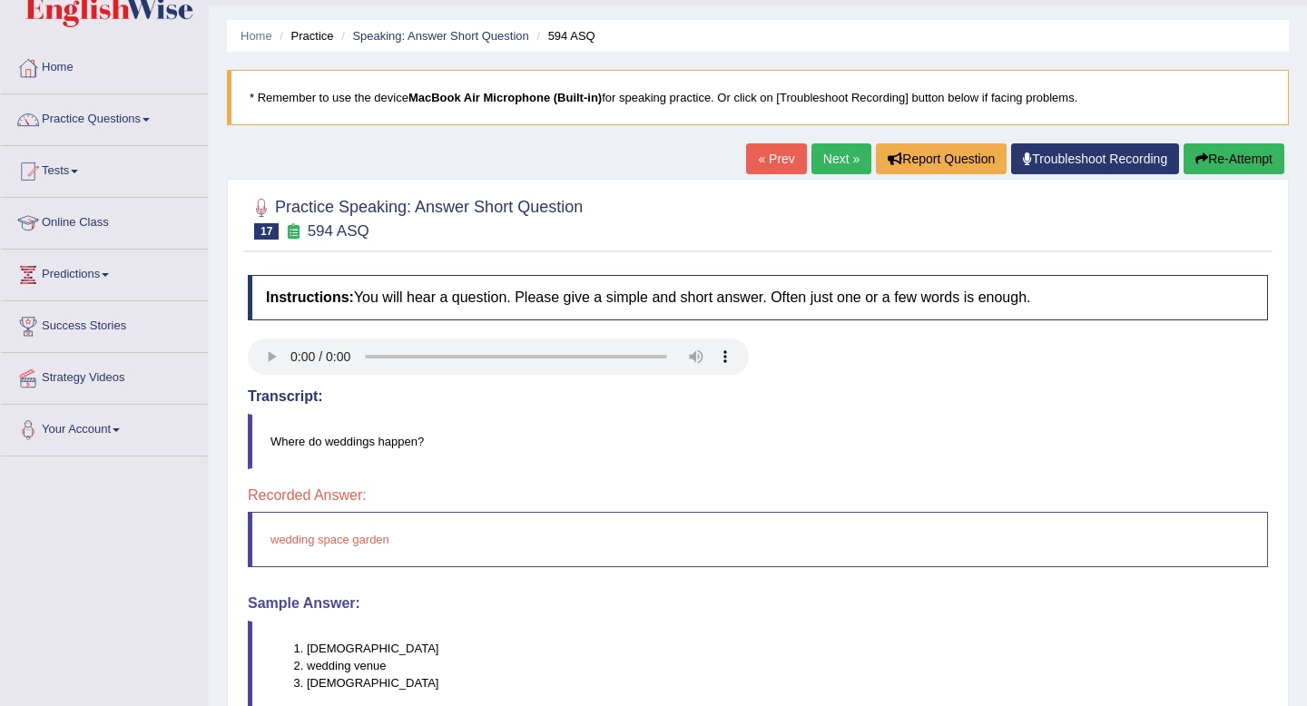 The image size is (1307, 706). What do you see at coordinates (292, 232) in the screenshot?
I see `small: Exam occurring question` at bounding box center [292, 232].